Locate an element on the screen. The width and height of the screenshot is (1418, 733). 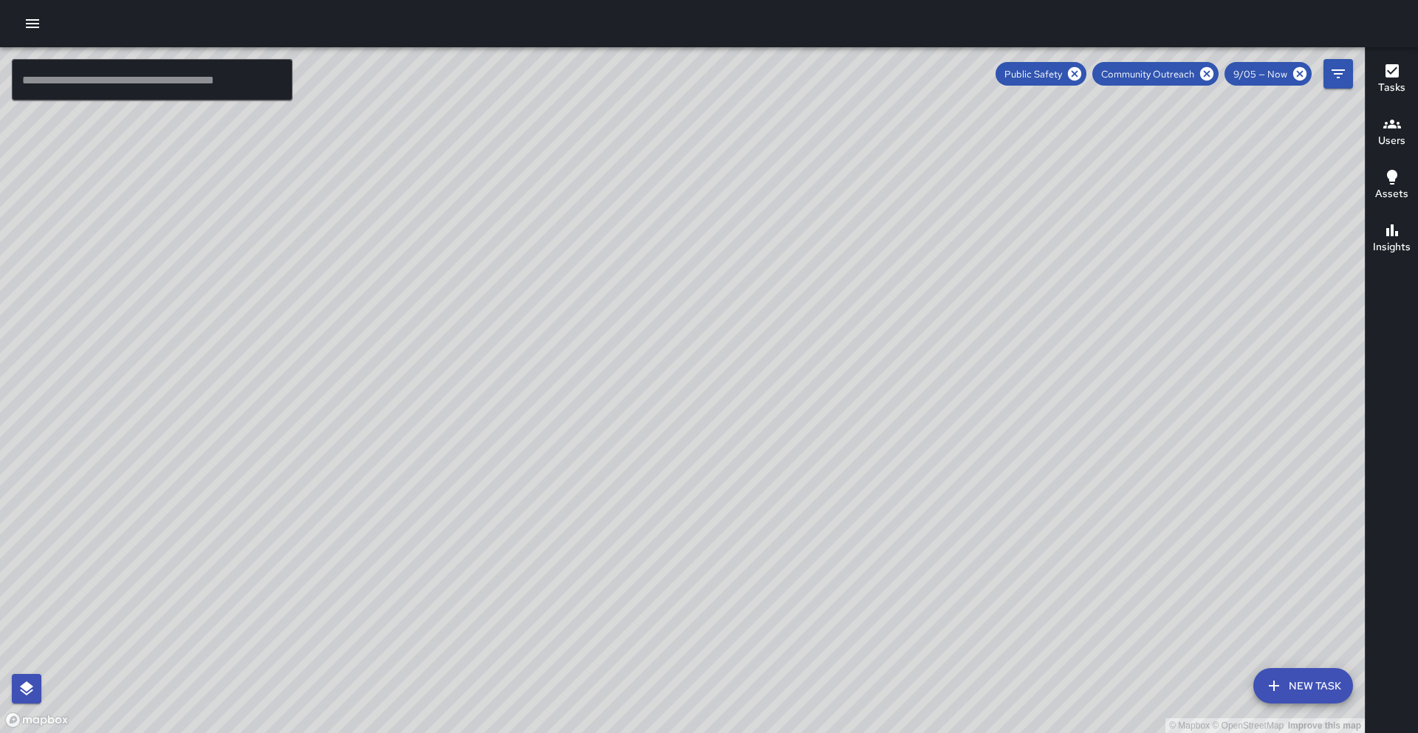
h6: Assets is located at coordinates (1391, 194).